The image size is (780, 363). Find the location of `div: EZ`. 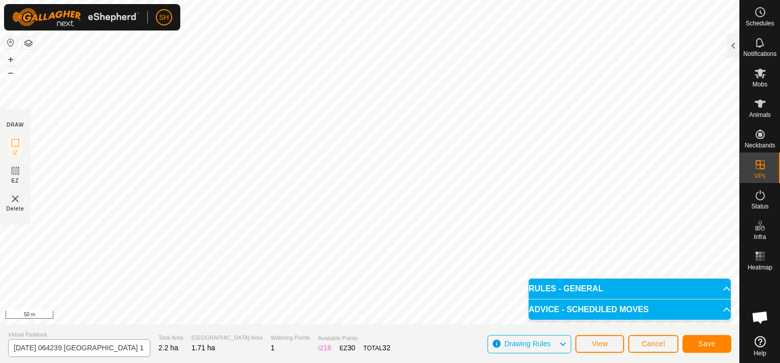

div: EZ is located at coordinates (347, 347).